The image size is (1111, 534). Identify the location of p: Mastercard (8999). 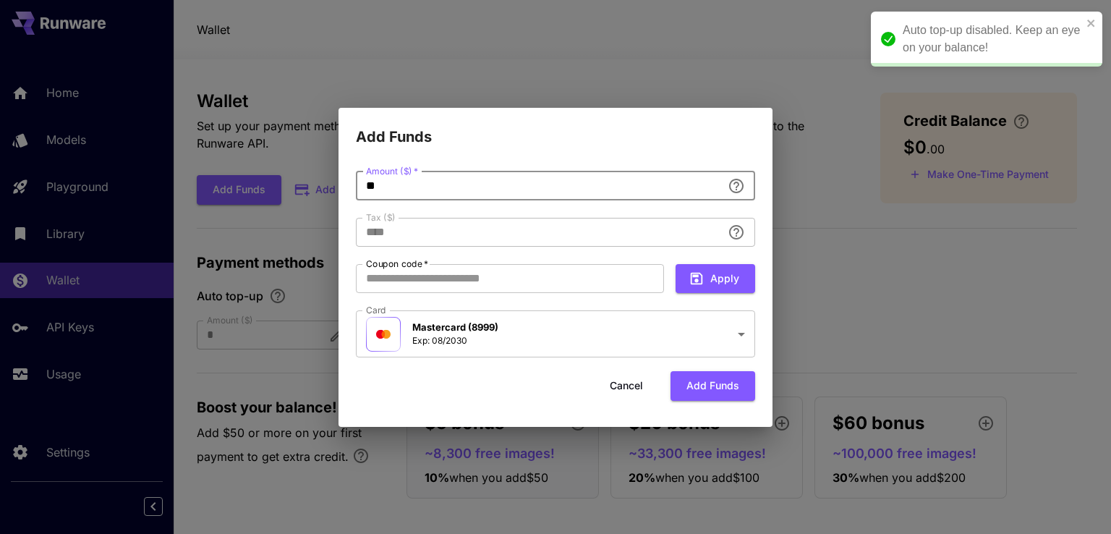
(455, 328).